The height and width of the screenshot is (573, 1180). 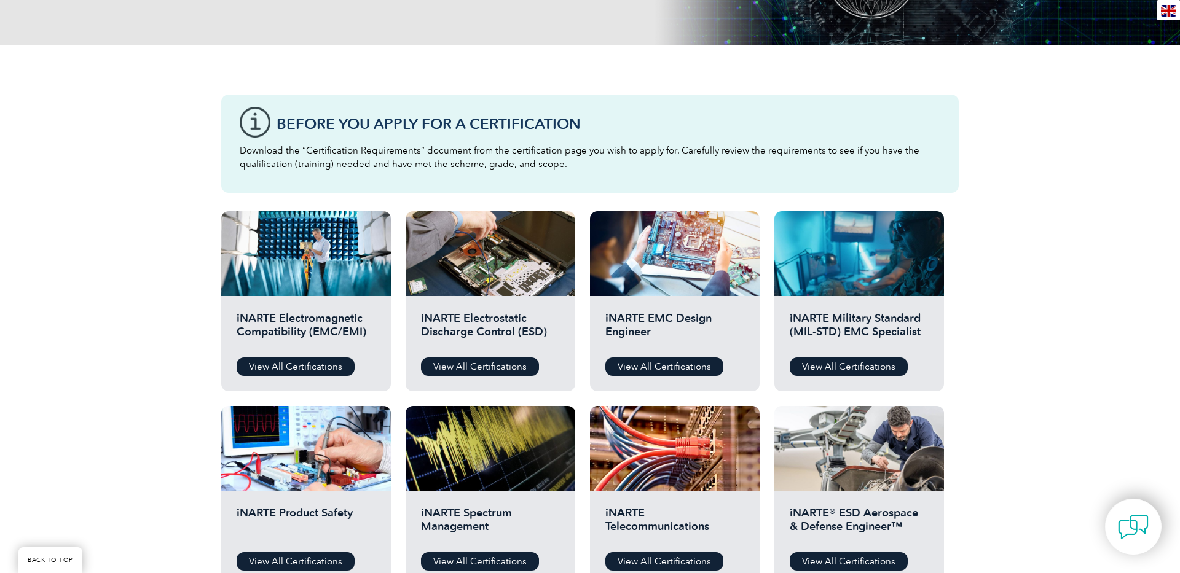 I want to click on p: Download the “Certification Requirements” document from the certification page you wish to apply ..., so click(x=590, y=157).